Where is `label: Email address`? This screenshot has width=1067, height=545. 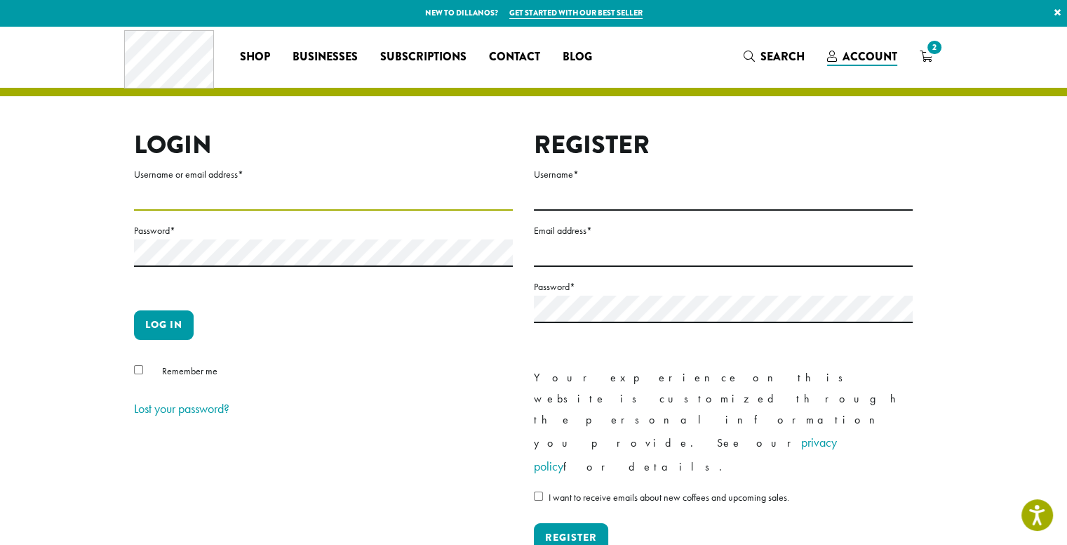
label: Email address is located at coordinates (723, 230).